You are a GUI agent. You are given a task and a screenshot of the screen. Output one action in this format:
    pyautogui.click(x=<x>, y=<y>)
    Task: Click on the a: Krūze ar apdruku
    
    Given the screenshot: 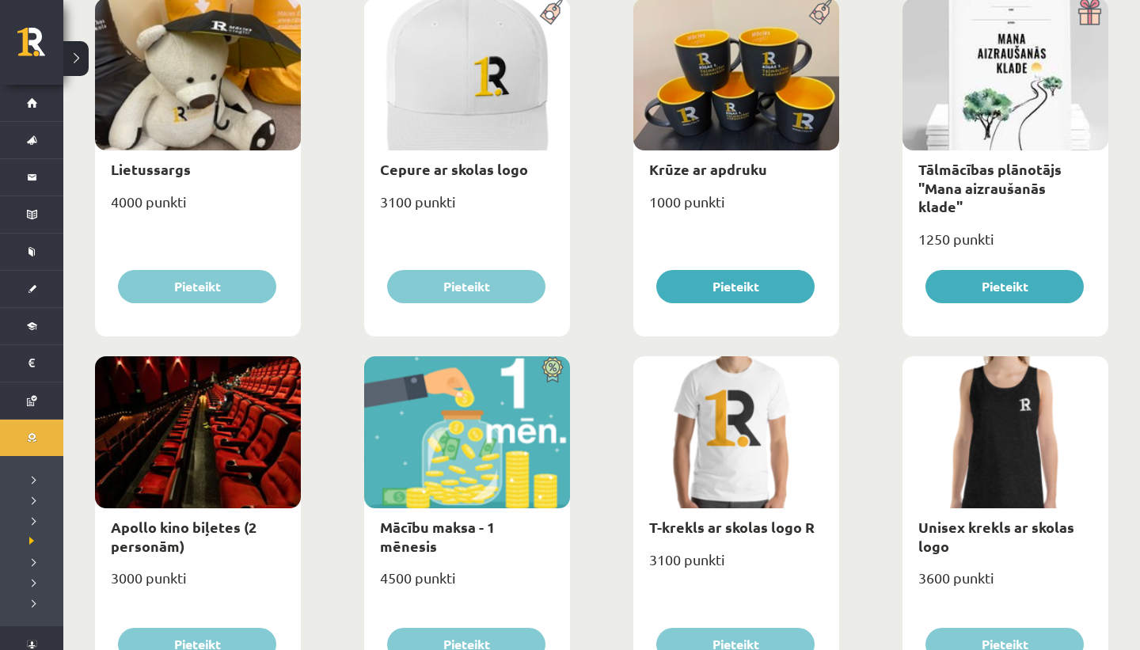 What is the action you would take?
    pyautogui.click(x=708, y=169)
    